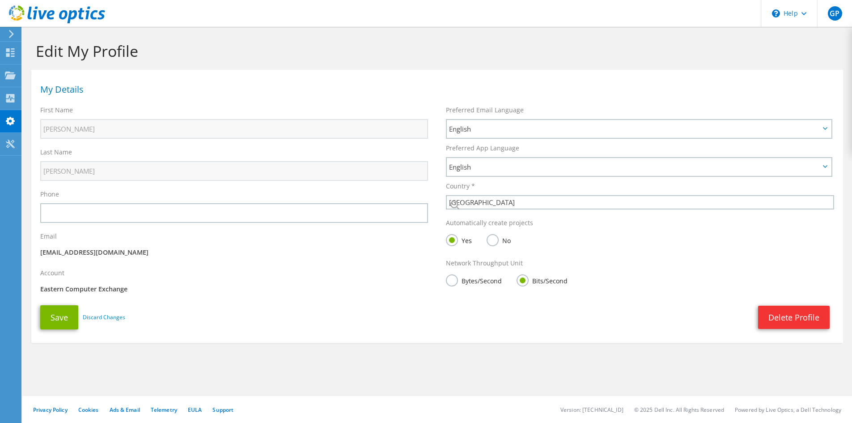 The height and width of the screenshot is (423, 852). What do you see at coordinates (125, 409) in the screenshot?
I see `a: Ads & Email` at bounding box center [125, 409].